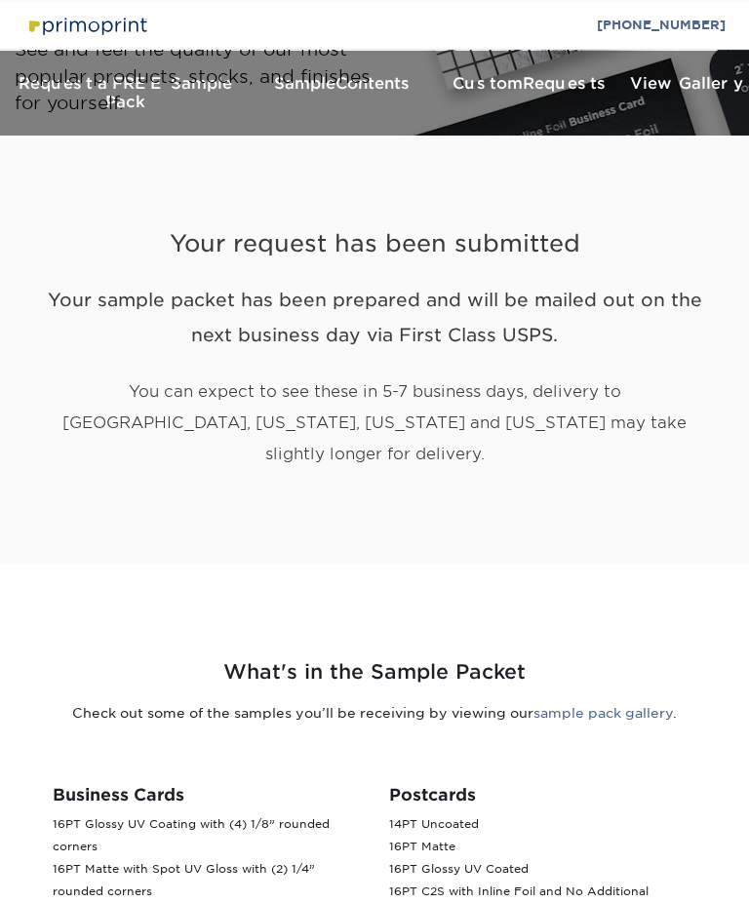  What do you see at coordinates (374, 713) in the screenshot?
I see `p: Check out some of the samples you’ll be receiving by viewing our .` at bounding box center [374, 713].